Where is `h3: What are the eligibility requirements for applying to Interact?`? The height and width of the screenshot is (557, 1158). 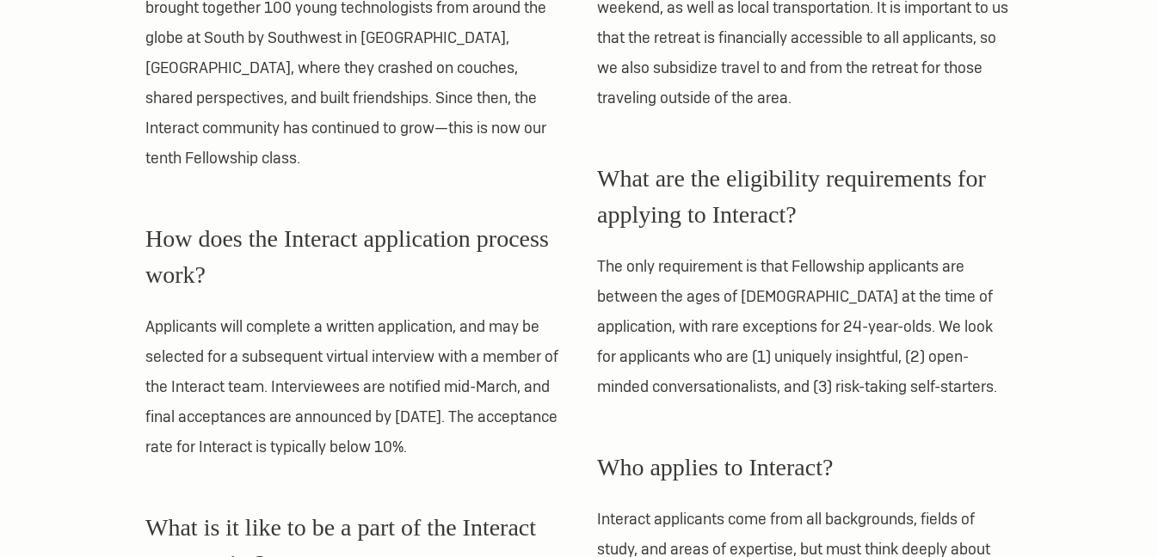 h3: What are the eligibility requirements for applying to Interact? is located at coordinates (804, 197).